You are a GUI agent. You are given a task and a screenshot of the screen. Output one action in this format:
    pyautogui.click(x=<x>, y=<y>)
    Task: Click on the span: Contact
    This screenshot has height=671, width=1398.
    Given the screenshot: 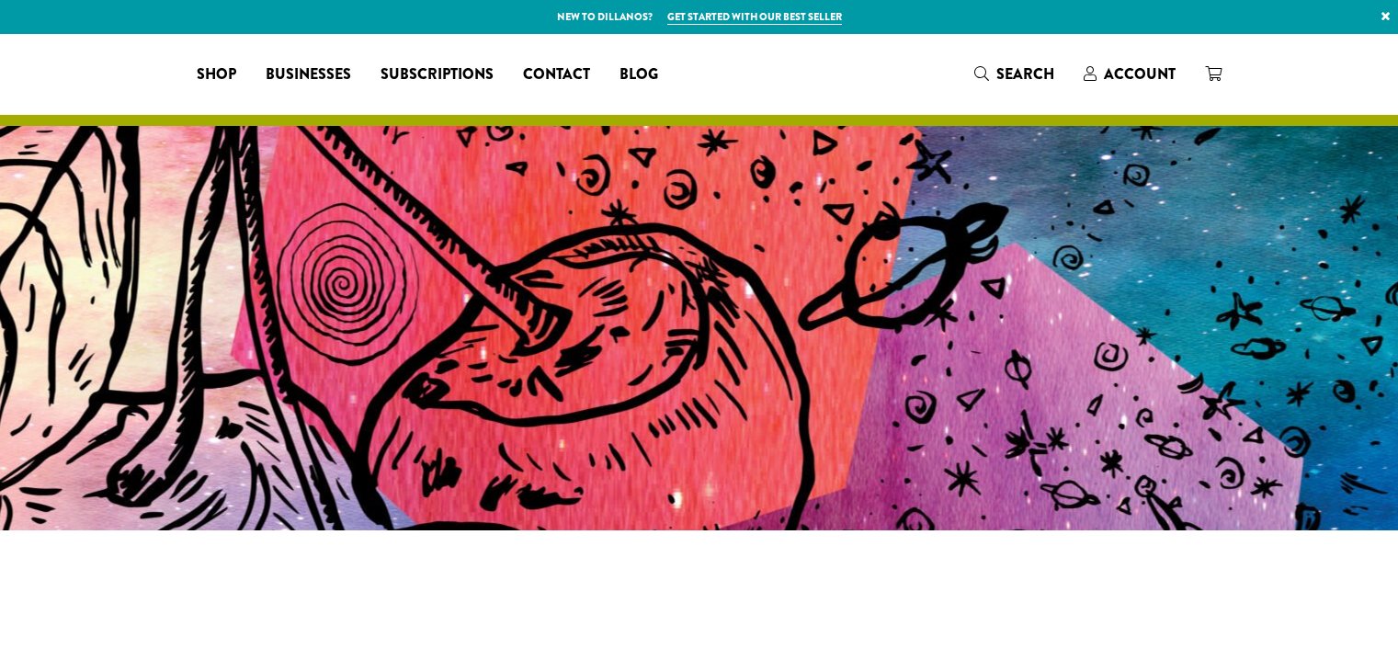 What is the action you would take?
    pyautogui.click(x=556, y=74)
    